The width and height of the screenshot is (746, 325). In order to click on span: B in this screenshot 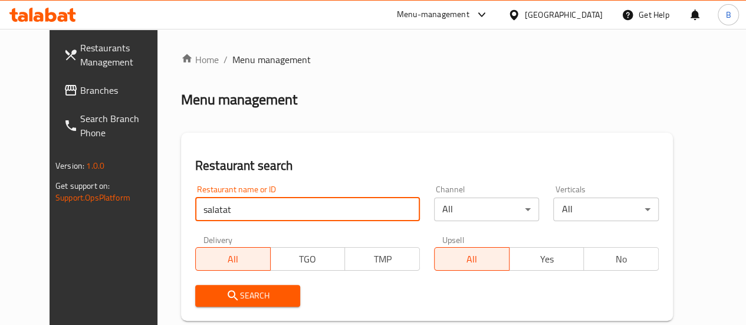, I will do `click(728, 15)`.